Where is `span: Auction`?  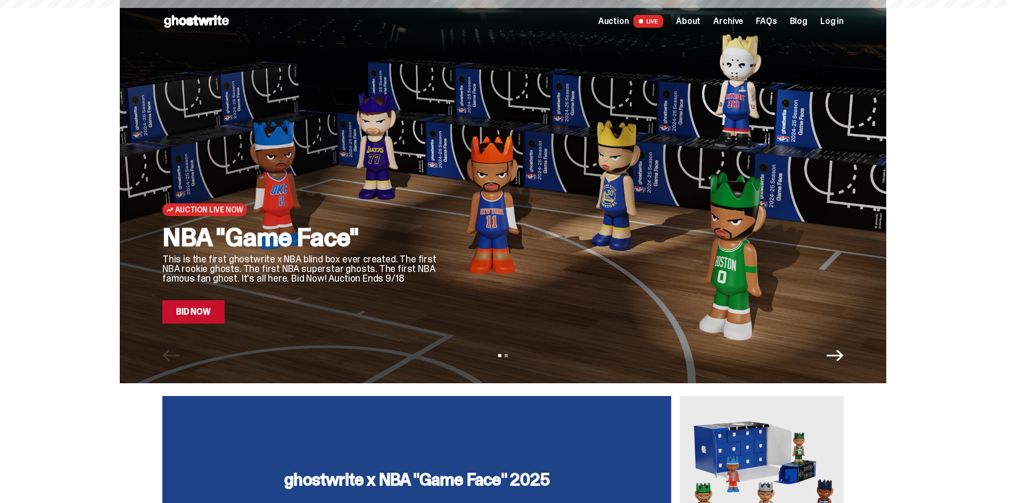 span: Auction is located at coordinates (613, 21).